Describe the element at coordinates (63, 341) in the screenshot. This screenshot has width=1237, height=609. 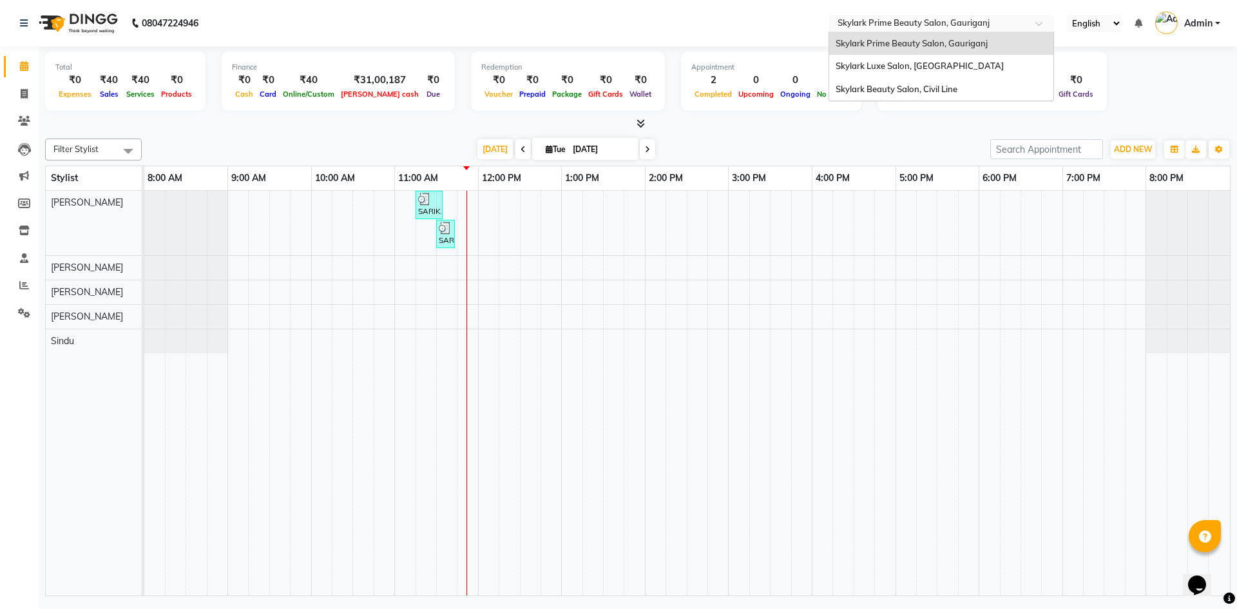
I see `span: Sindu` at that location.